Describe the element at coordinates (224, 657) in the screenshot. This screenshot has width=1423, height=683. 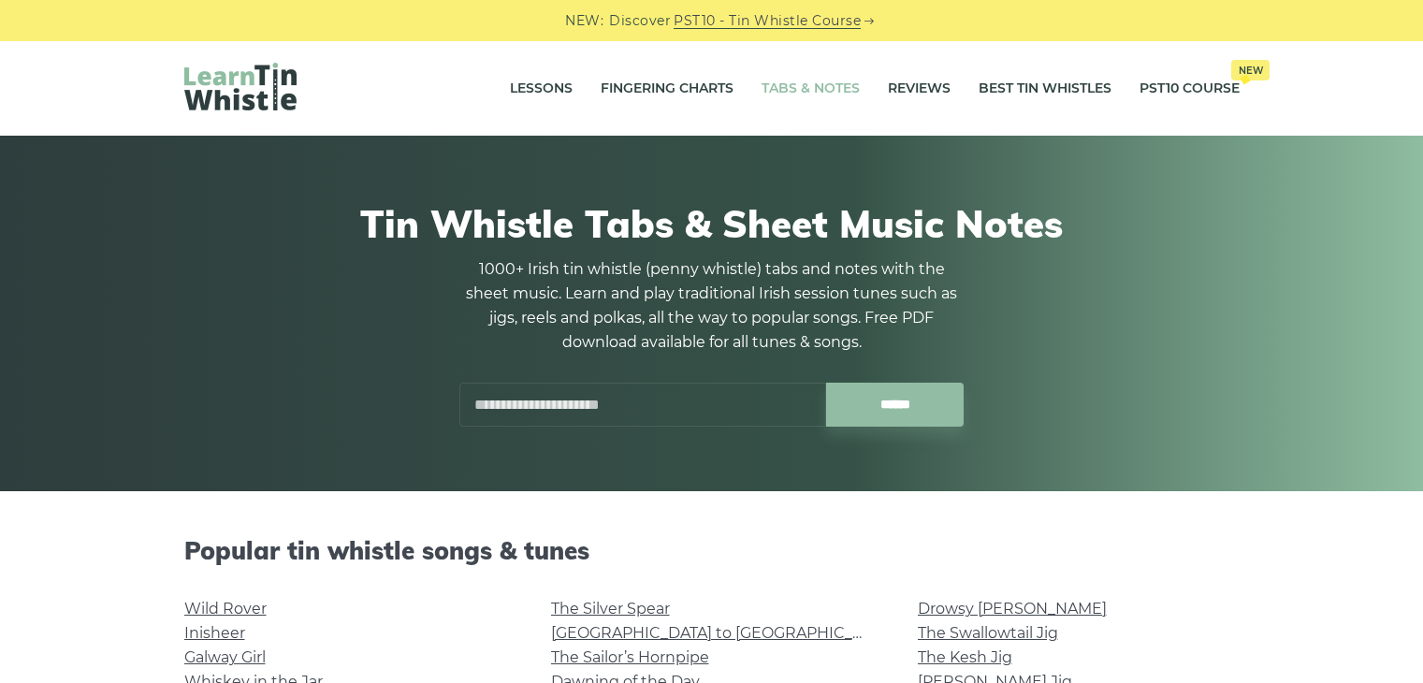
I see `a: Galway Girl` at that location.